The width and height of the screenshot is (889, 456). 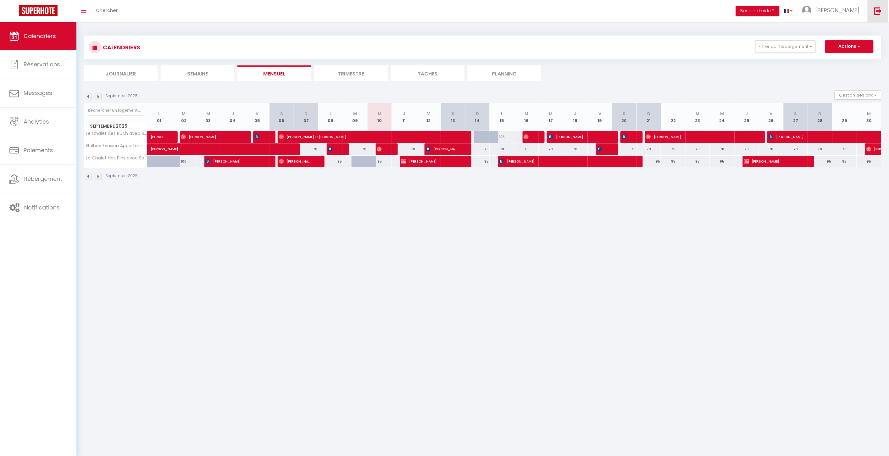 I want to click on span: Le Chalet des Pins avec Spa , Sauna et Terrasse, so click(x=117, y=158).